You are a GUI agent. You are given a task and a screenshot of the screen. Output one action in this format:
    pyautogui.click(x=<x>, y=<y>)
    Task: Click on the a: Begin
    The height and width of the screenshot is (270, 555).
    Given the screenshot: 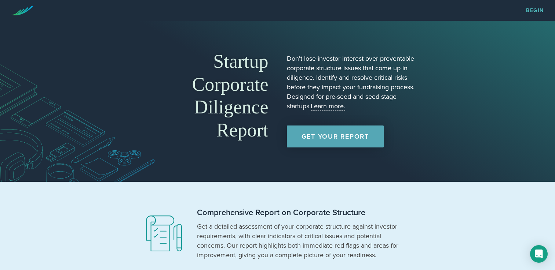 What is the action you would take?
    pyautogui.click(x=534, y=11)
    